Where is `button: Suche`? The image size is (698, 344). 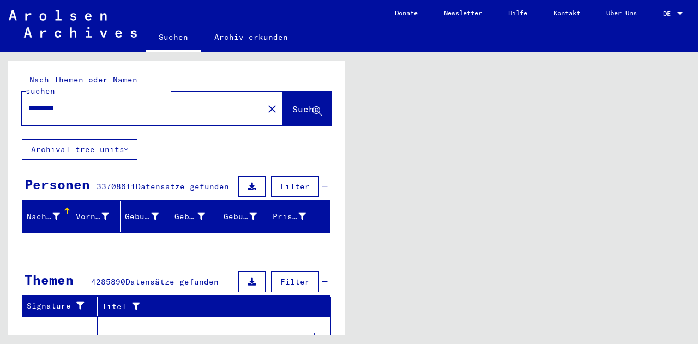
button: Suche is located at coordinates (307, 109).